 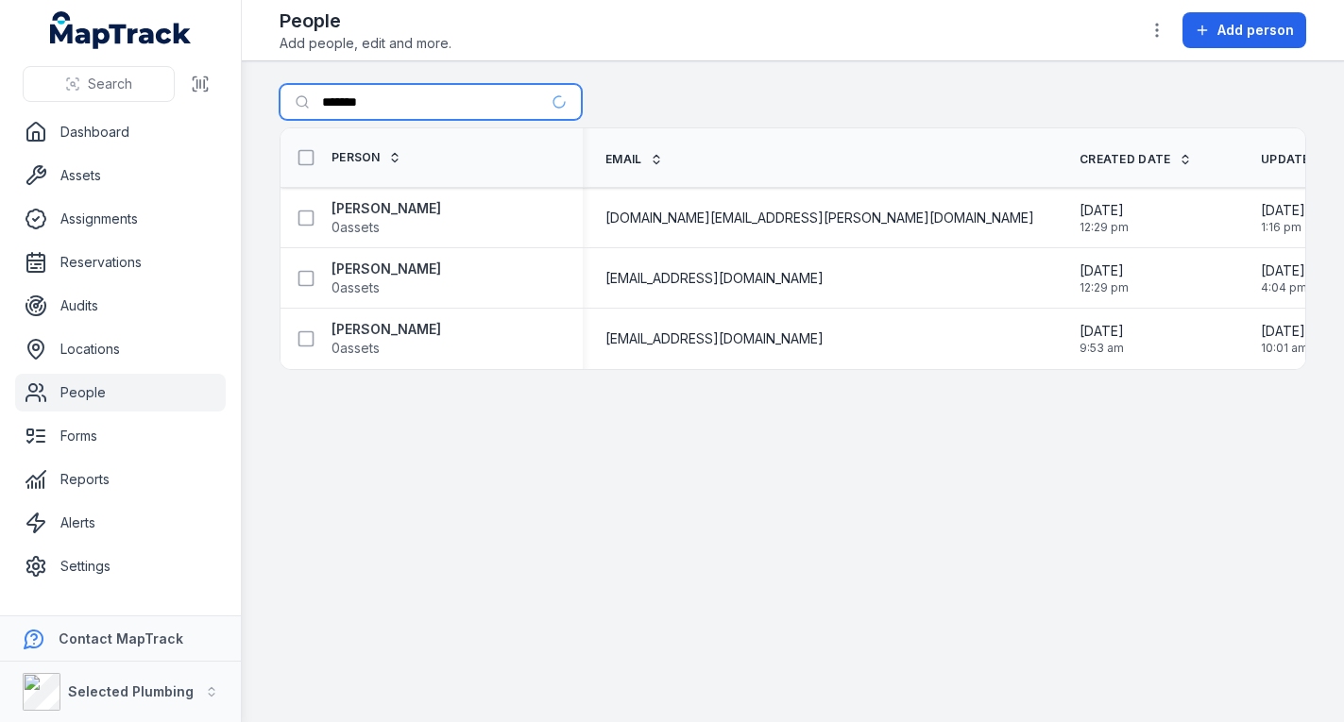 What do you see at coordinates (365, 43) in the screenshot?
I see `span: Add people, edit and more.` at bounding box center [365, 43].